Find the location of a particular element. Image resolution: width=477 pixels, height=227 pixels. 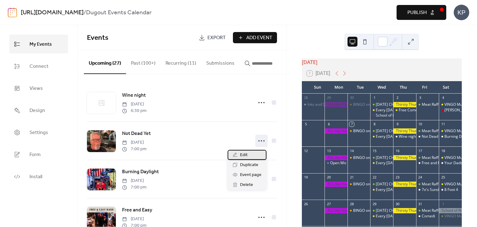

div: 20 is located at coordinates (329, 177).